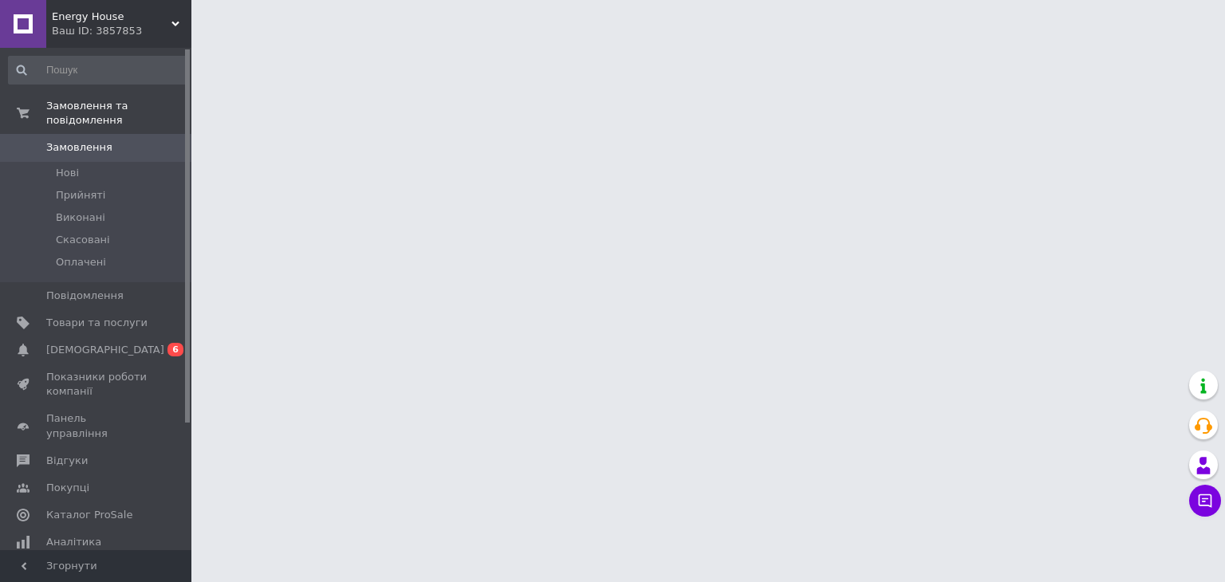 The width and height of the screenshot is (1225, 582). I want to click on div: Ваш ID: 3857853, so click(121, 31).